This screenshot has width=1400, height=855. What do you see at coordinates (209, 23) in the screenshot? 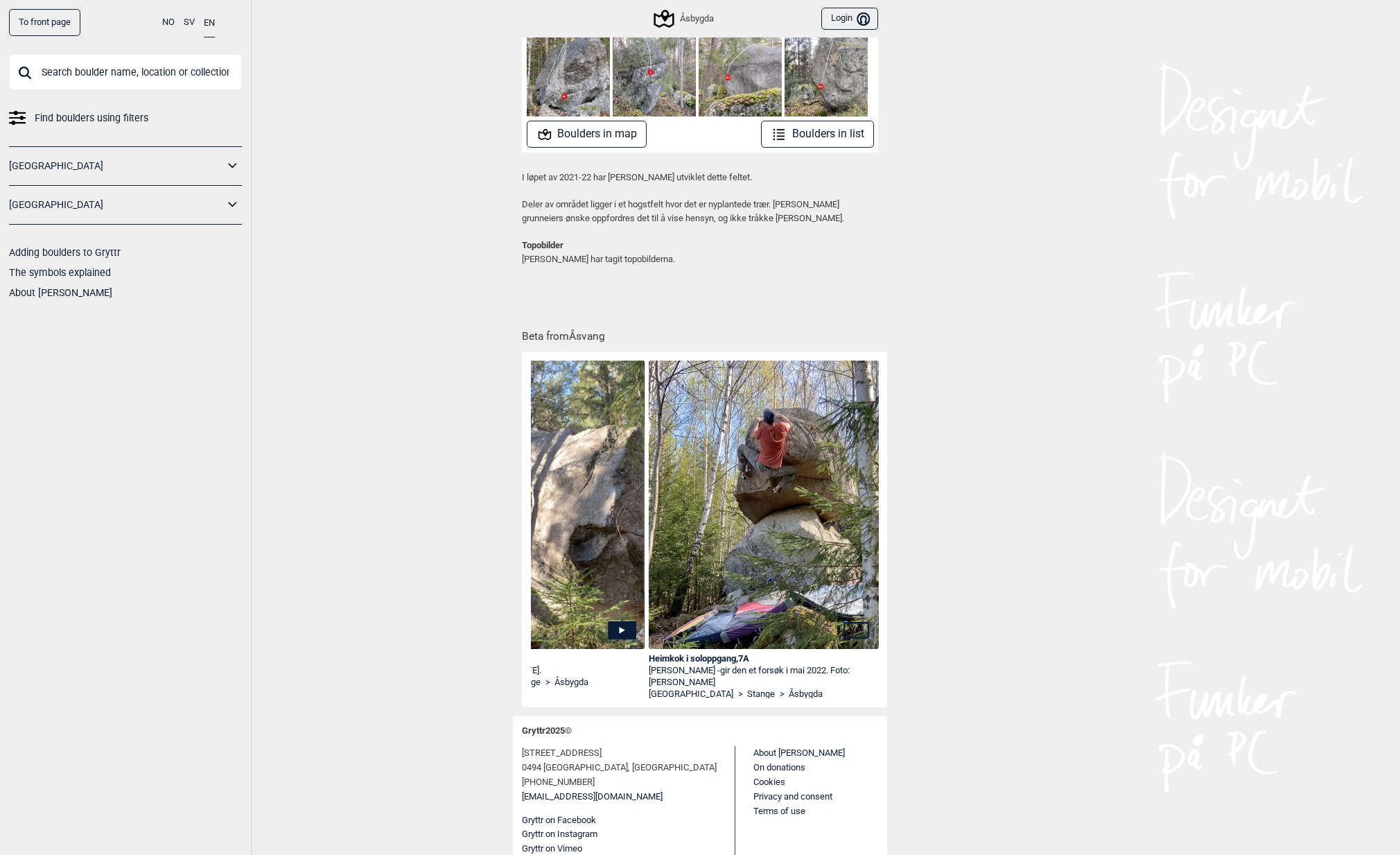
I see `button: EN` at bounding box center [209, 23].